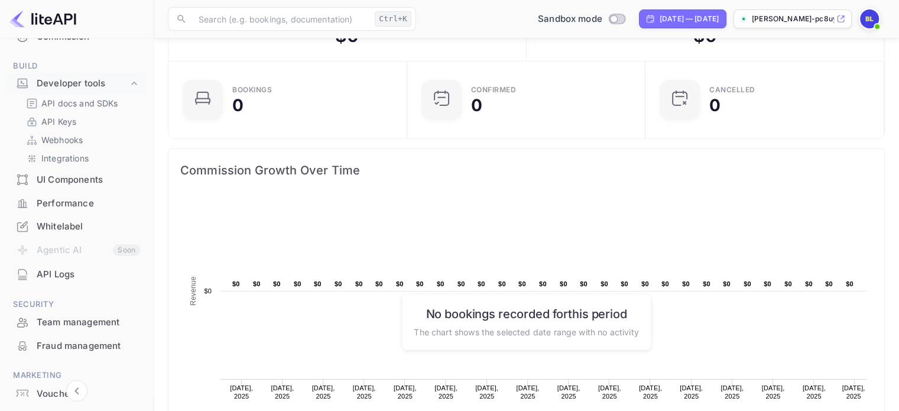  I want to click on div: Confirmed, so click(493, 90).